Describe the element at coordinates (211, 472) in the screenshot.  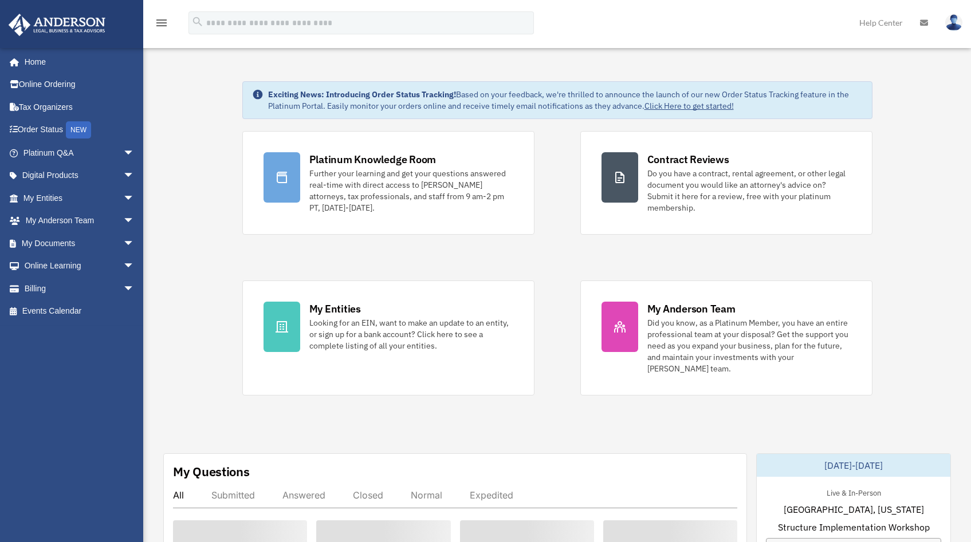
I see `div: My Questions` at that location.